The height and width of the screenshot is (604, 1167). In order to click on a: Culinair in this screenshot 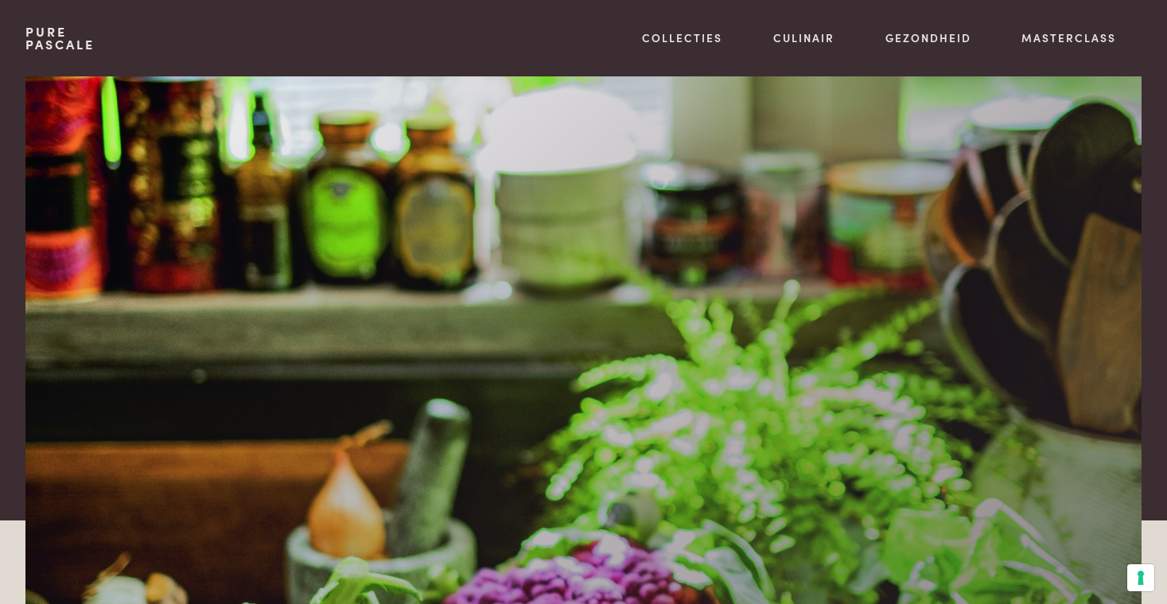, I will do `click(804, 37)`.